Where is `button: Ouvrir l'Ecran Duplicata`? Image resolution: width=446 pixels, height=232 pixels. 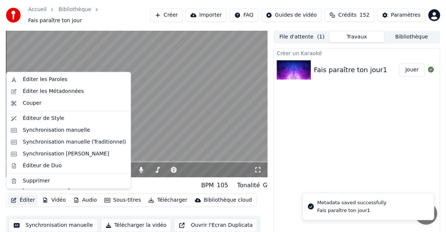
button: Ouvrir l'Ecran Duplicata is located at coordinates (215, 225).